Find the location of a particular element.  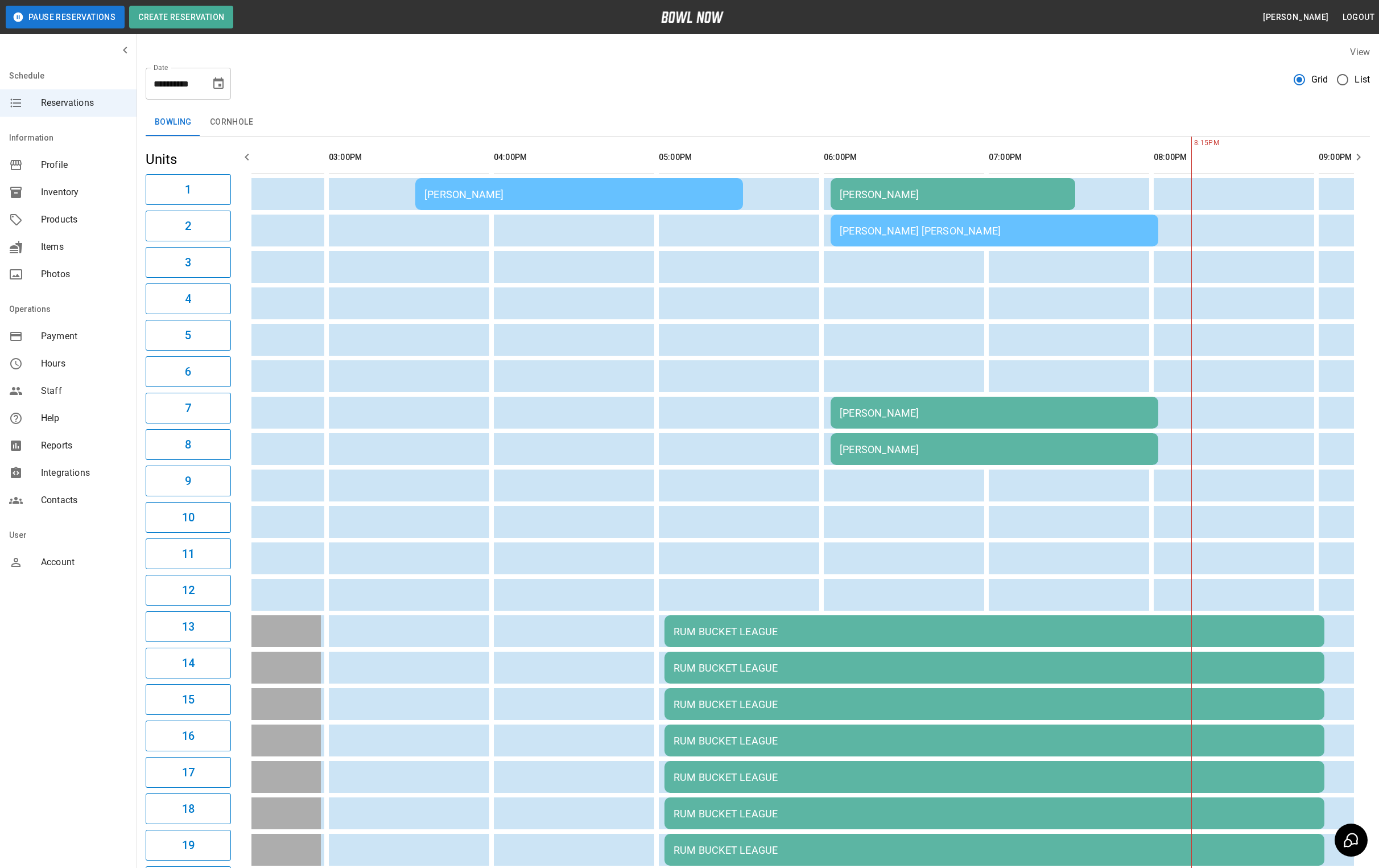

span: Staff is located at coordinates (84, 391).